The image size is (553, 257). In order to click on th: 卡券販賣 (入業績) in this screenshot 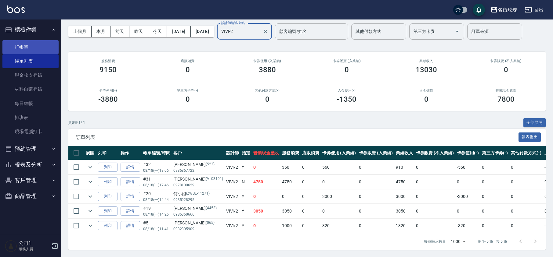, I will do `click(375, 153)`.